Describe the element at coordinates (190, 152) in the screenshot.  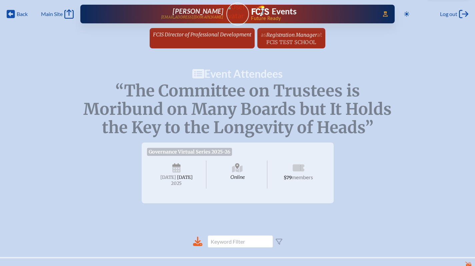
I see `span: Governance Virtual Series 2025-26` at that location.